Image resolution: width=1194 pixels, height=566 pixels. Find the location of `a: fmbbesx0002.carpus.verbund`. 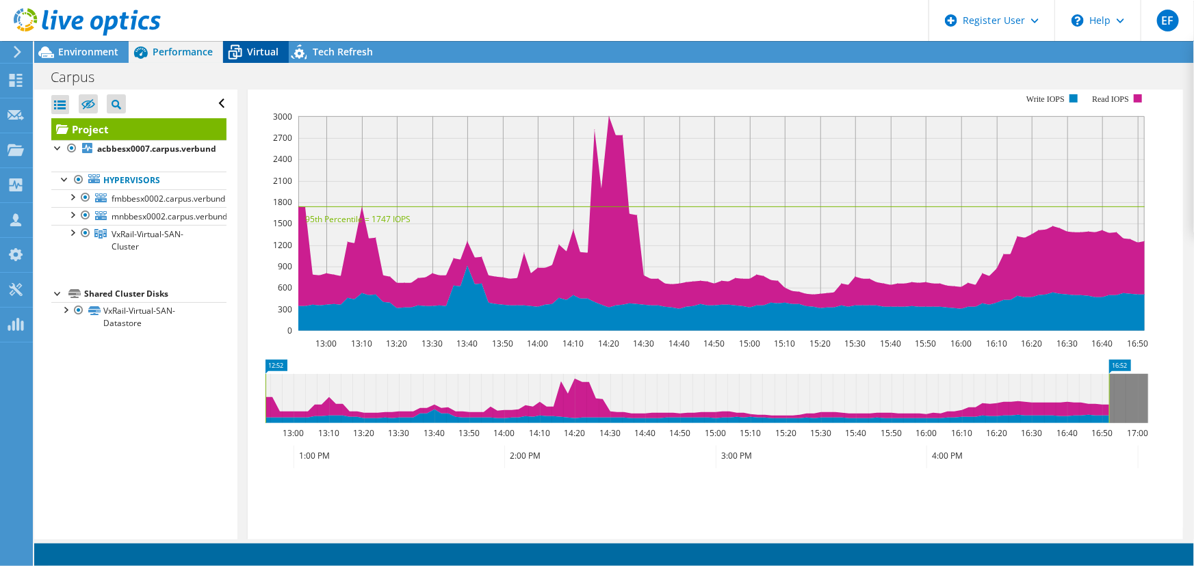

a: fmbbesx0002.carpus.verbund is located at coordinates (139, 198).